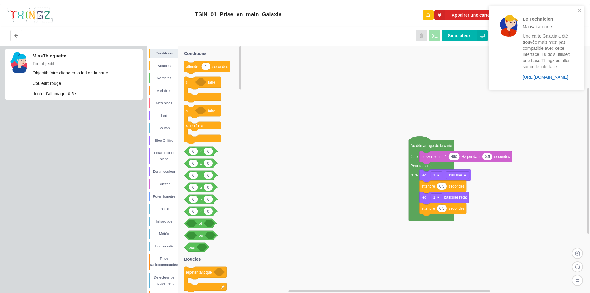  Describe the element at coordinates (466, 15) in the screenshot. I see `button: Appairer une carte` at that location.